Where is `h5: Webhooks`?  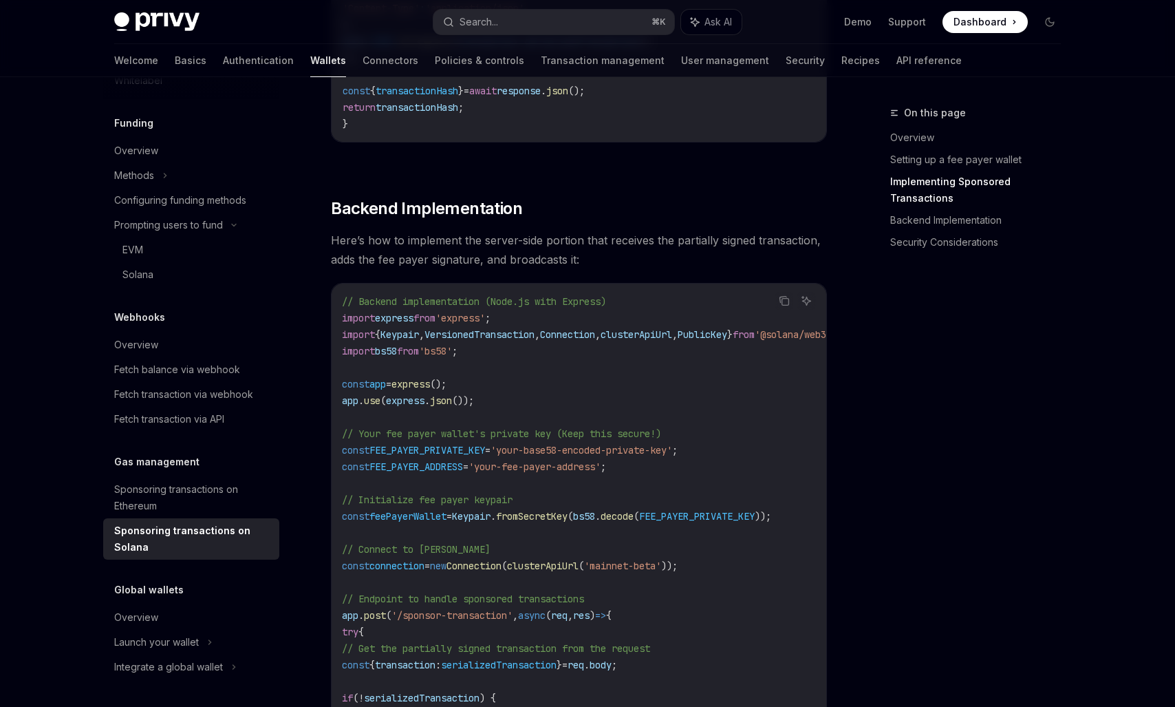 h5: Webhooks is located at coordinates (140, 317).